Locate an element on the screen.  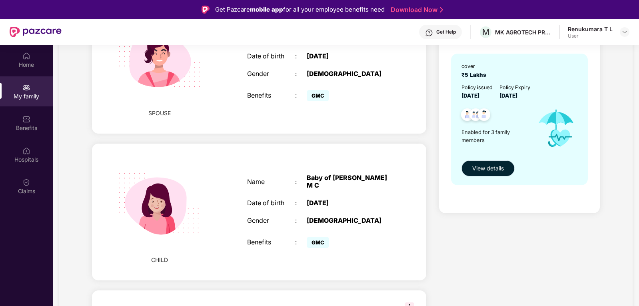
div: User is located at coordinates (590, 36).